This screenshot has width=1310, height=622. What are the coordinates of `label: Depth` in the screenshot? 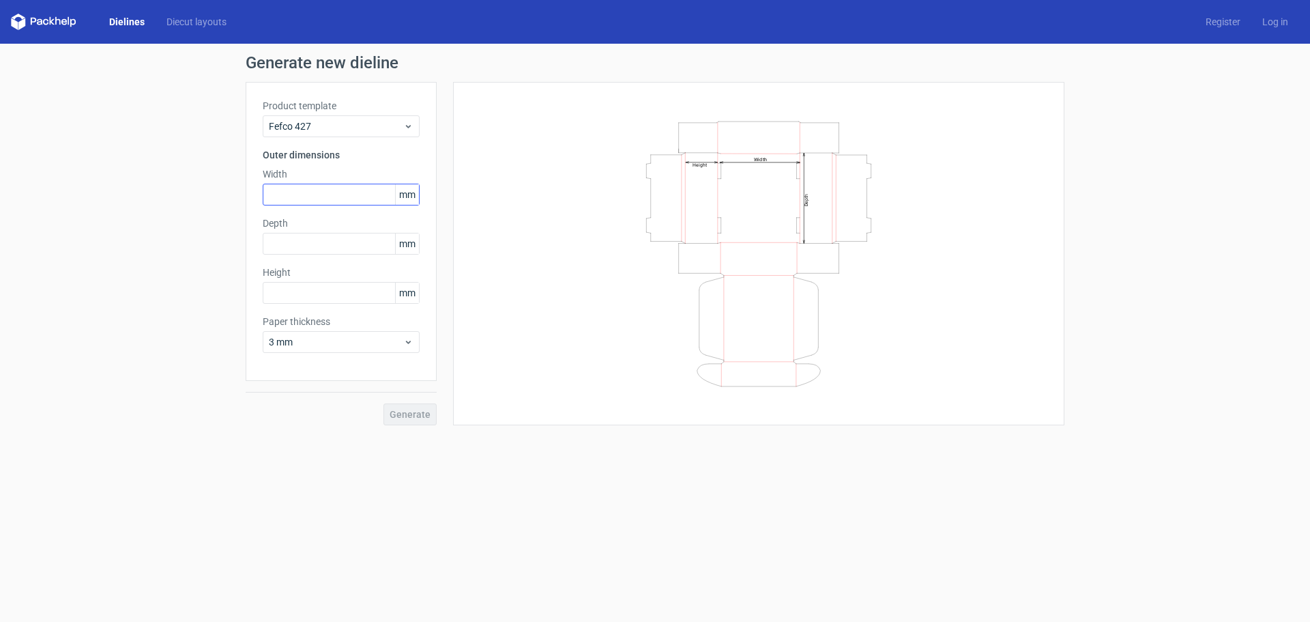 It's located at (341, 223).